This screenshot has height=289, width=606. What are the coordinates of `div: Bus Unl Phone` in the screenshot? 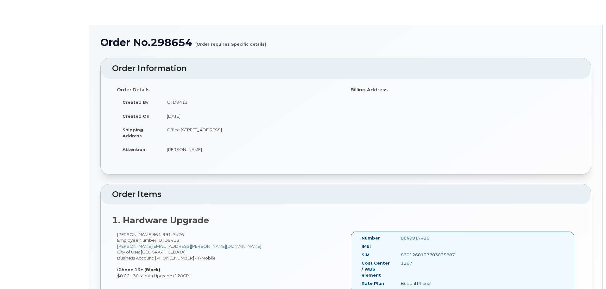 It's located at (424, 283).